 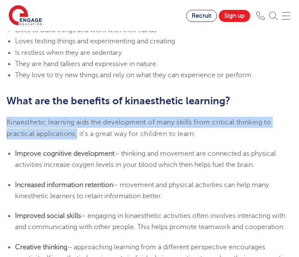 What do you see at coordinates (41, 247) in the screenshot?
I see `b: Creative thinking` at bounding box center [41, 247].